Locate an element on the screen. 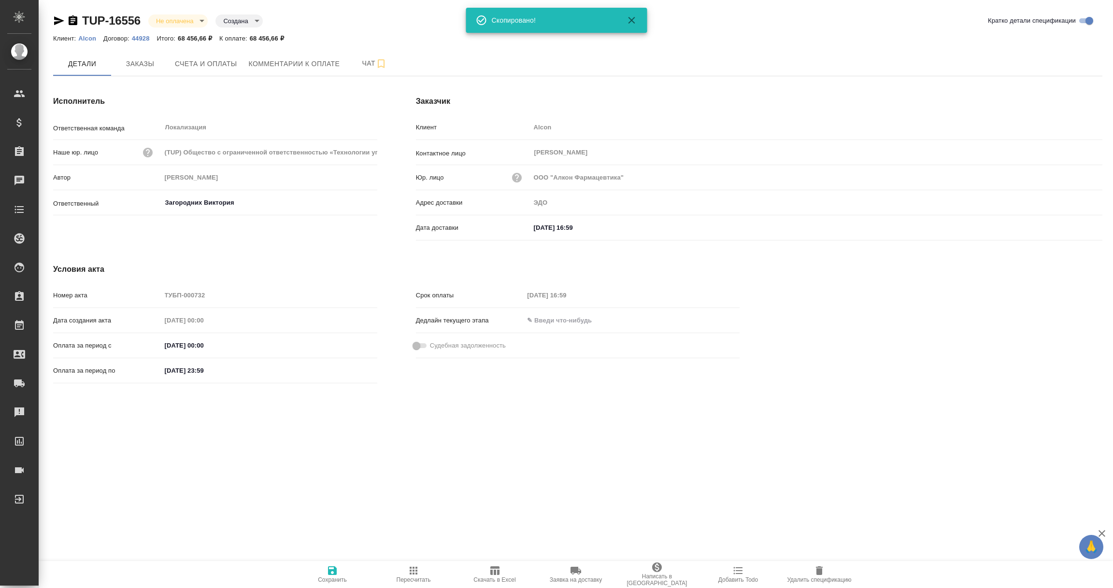 Image resolution: width=1113 pixels, height=588 pixels. h4: Исполнитель is located at coordinates (215, 101).